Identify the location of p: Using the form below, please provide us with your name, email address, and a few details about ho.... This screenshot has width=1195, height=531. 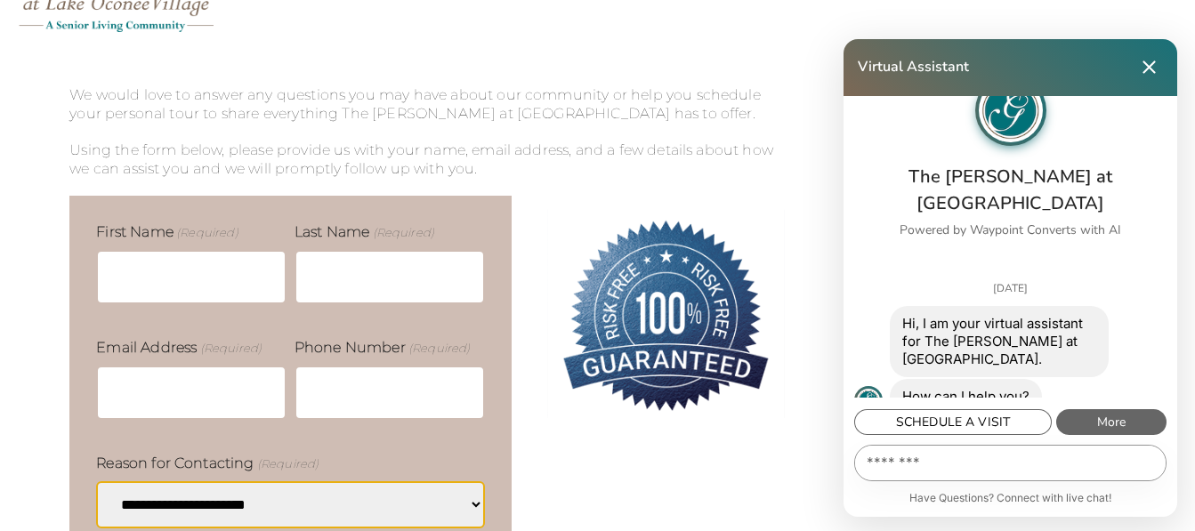
(427, 160).